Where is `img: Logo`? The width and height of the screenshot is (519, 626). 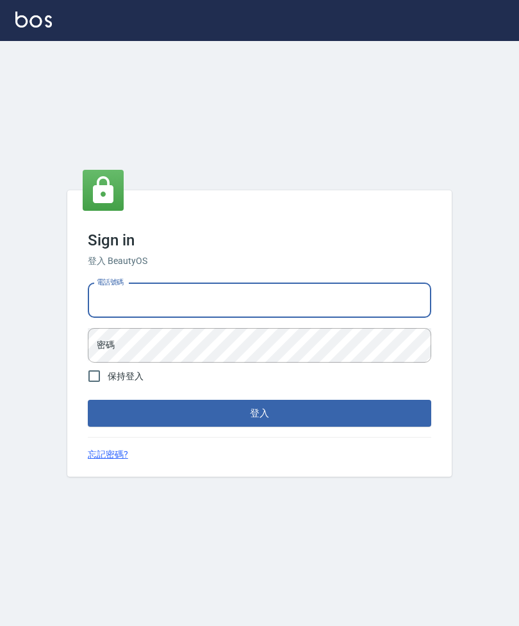 img: Logo is located at coordinates (33, 19).